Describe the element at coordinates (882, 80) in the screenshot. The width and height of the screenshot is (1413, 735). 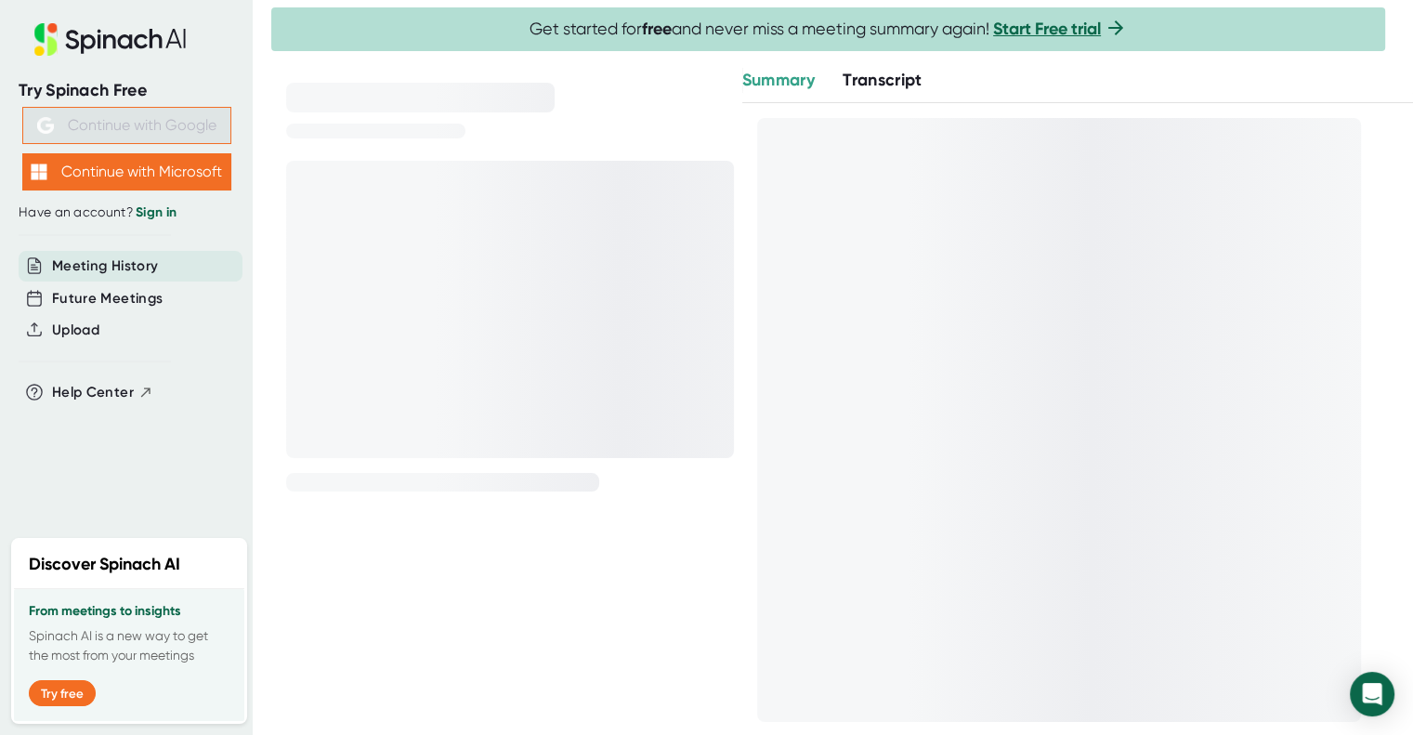
I see `button: Transcript` at that location.